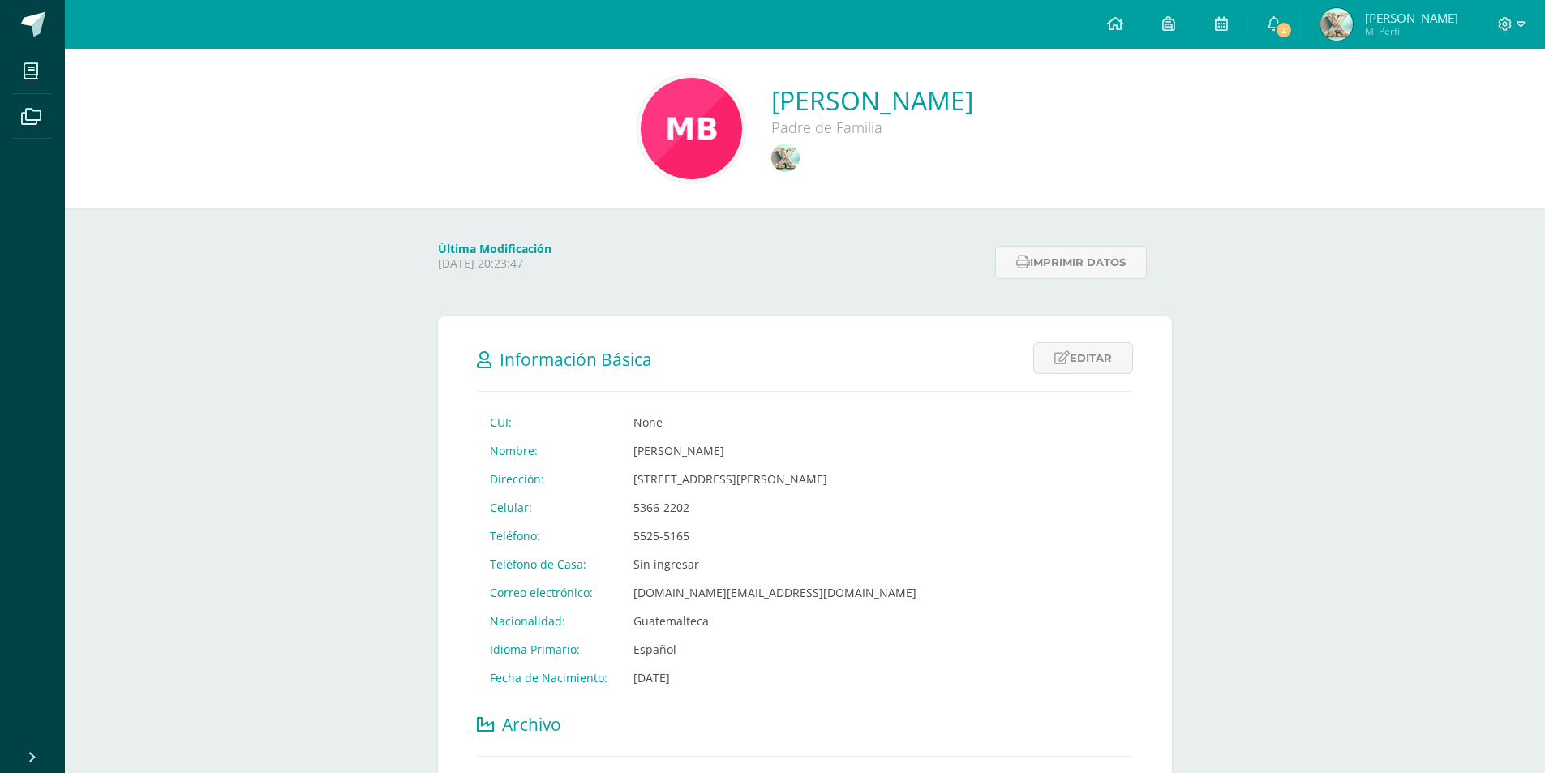 The image size is (1545, 773). Describe the element at coordinates (1070, 262) in the screenshot. I see `button: Imprimir datos` at that location.